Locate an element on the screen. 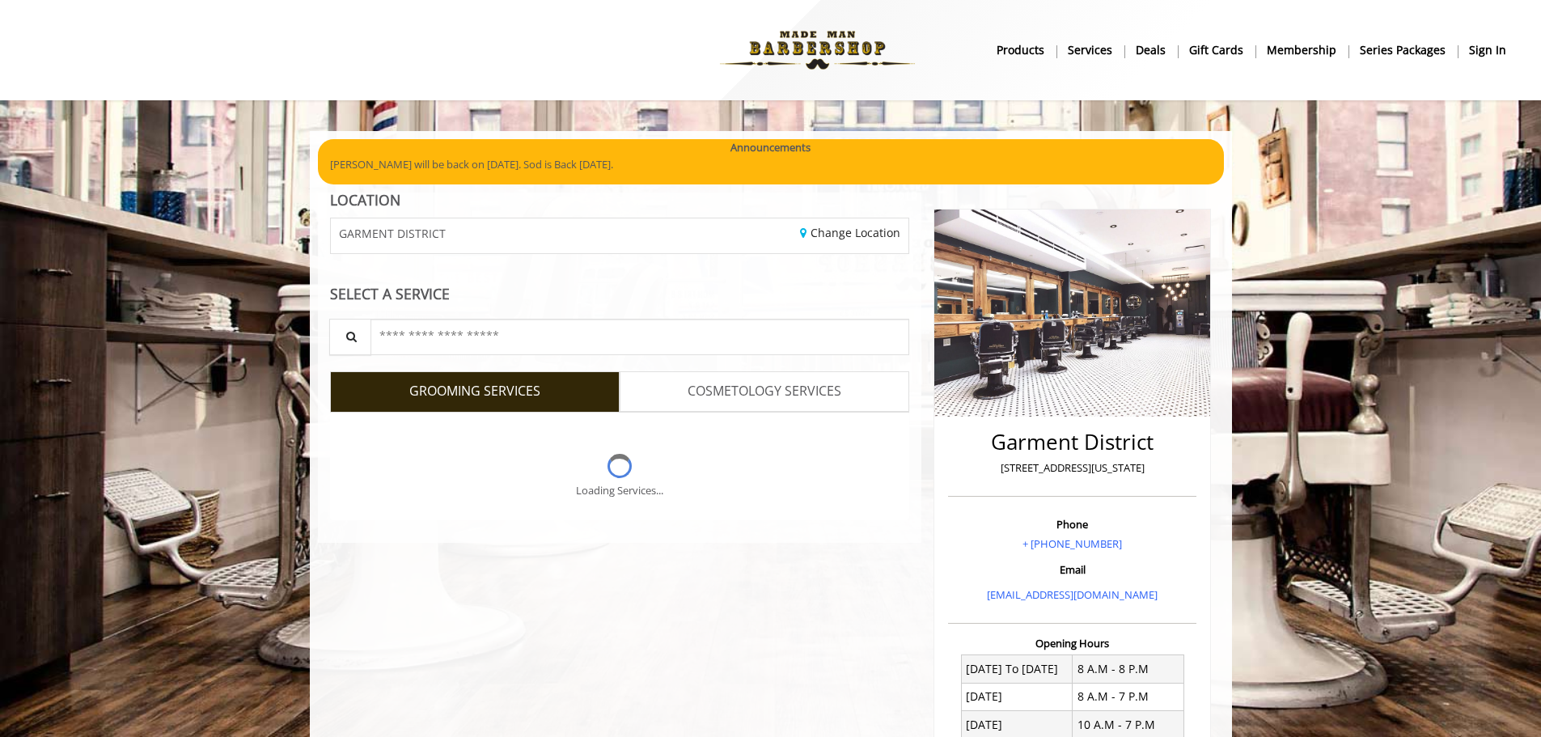 The height and width of the screenshot is (737, 1541). b: Series packages is located at coordinates (1402, 50).